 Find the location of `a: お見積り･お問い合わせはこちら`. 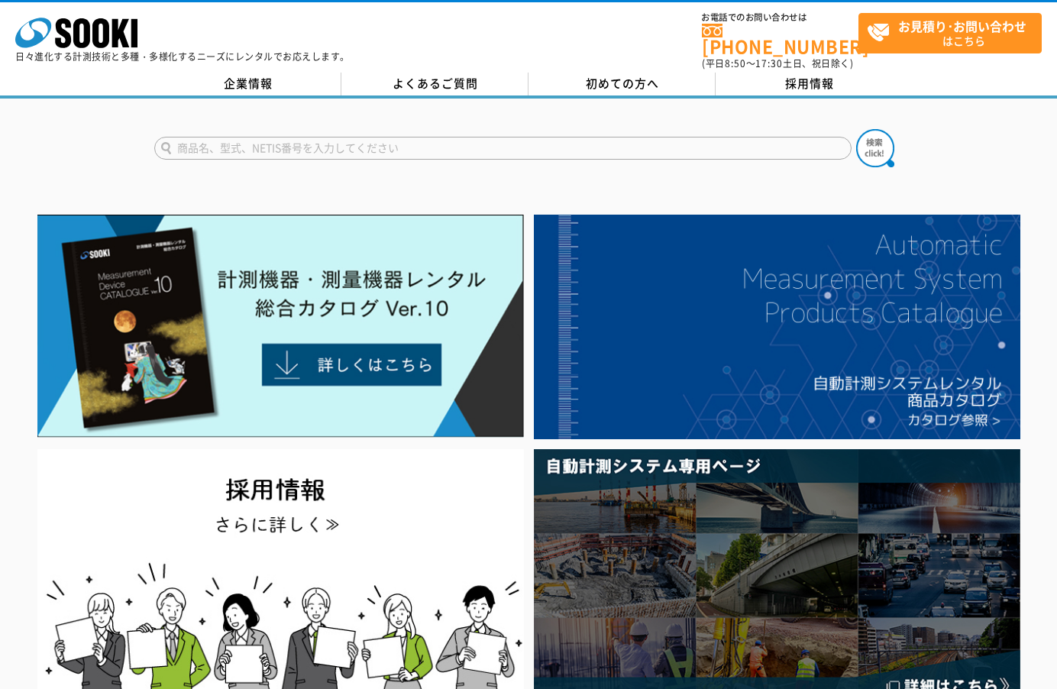

a: お見積り･お問い合わせはこちら is located at coordinates (950, 33).